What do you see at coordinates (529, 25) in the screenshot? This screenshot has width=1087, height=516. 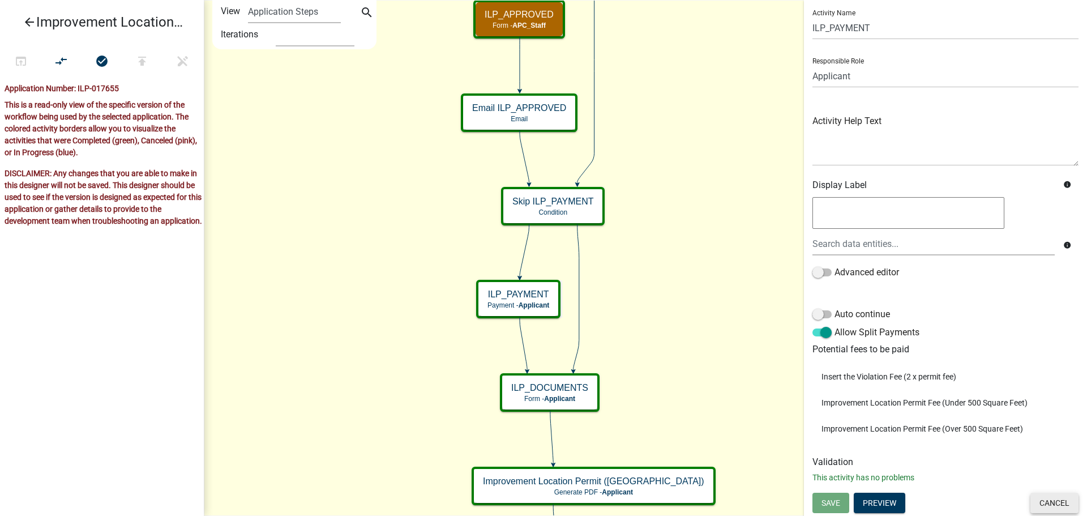 I see `span: APC_Staff` at bounding box center [529, 25].